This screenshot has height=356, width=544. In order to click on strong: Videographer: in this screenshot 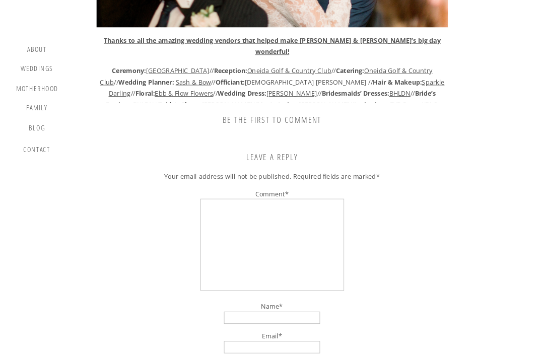, I will do `click(275, 139)`.